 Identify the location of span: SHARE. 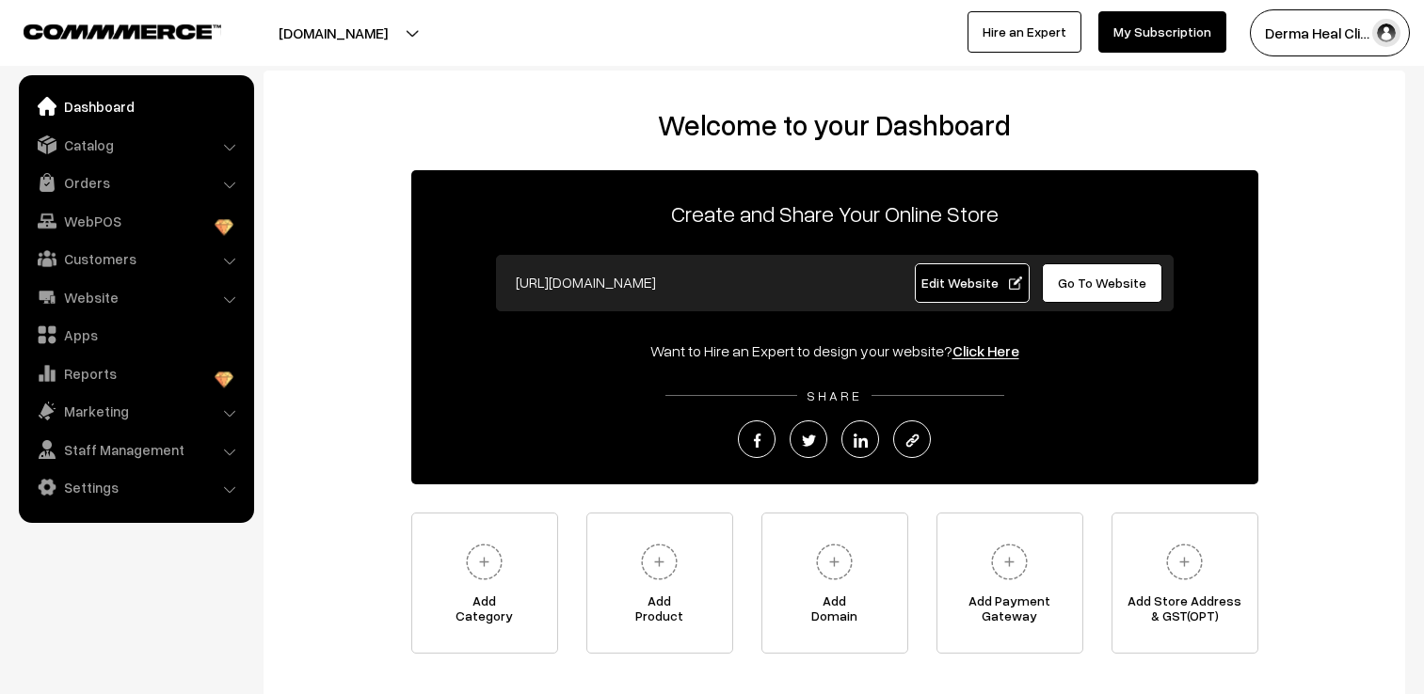
(834, 395).